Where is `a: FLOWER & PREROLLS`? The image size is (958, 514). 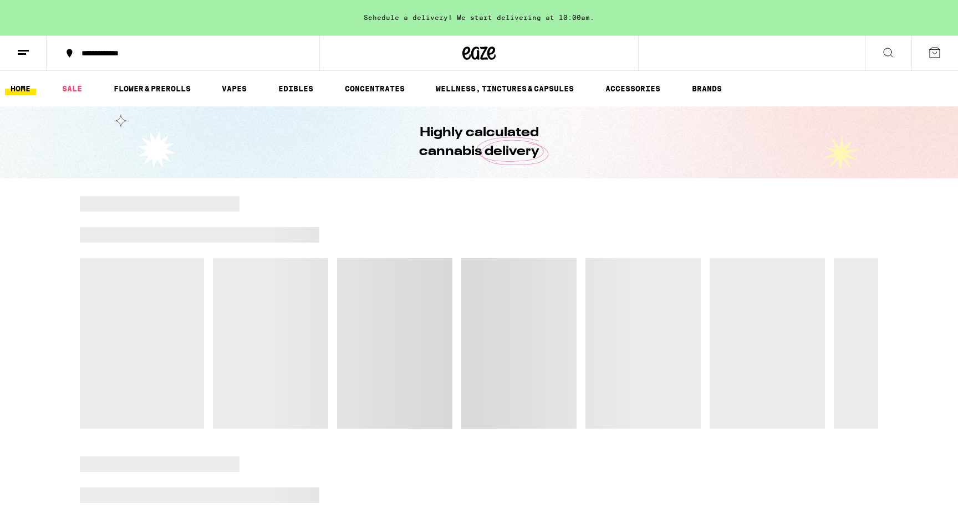 a: FLOWER & PREROLLS is located at coordinates (152, 89).